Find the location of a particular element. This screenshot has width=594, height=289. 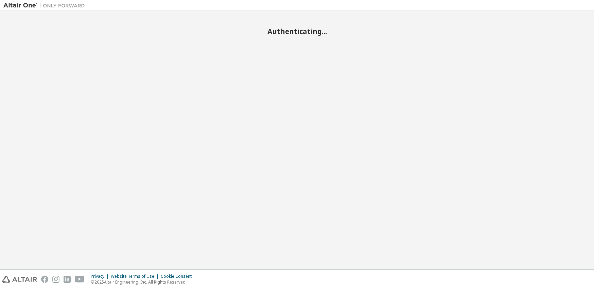

img: instagram.svg is located at coordinates (56, 279).